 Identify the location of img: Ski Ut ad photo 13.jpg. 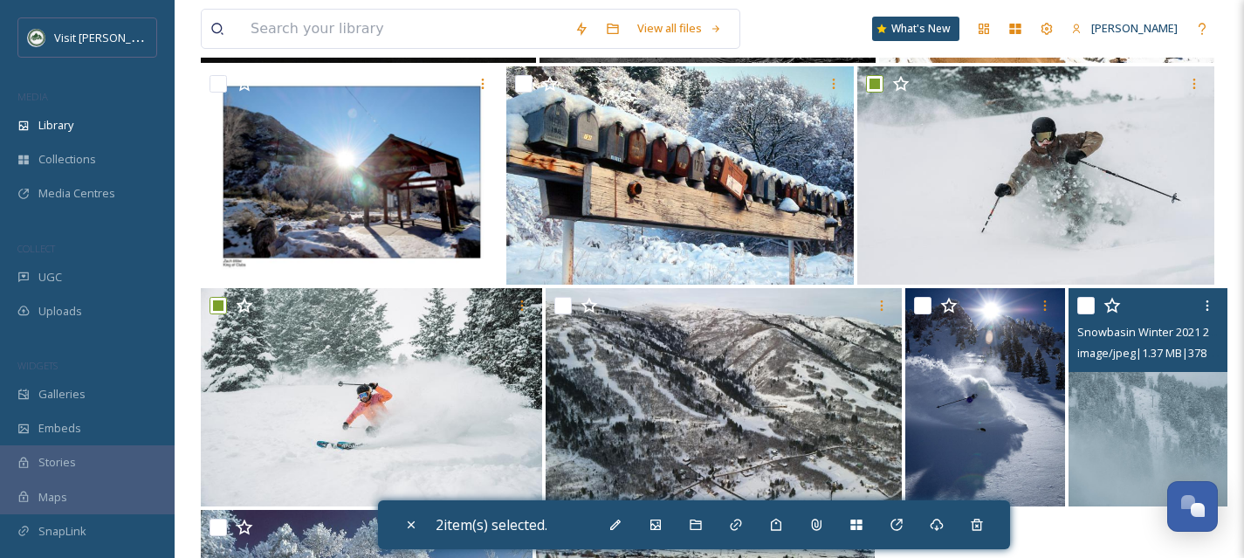
(985, 397).